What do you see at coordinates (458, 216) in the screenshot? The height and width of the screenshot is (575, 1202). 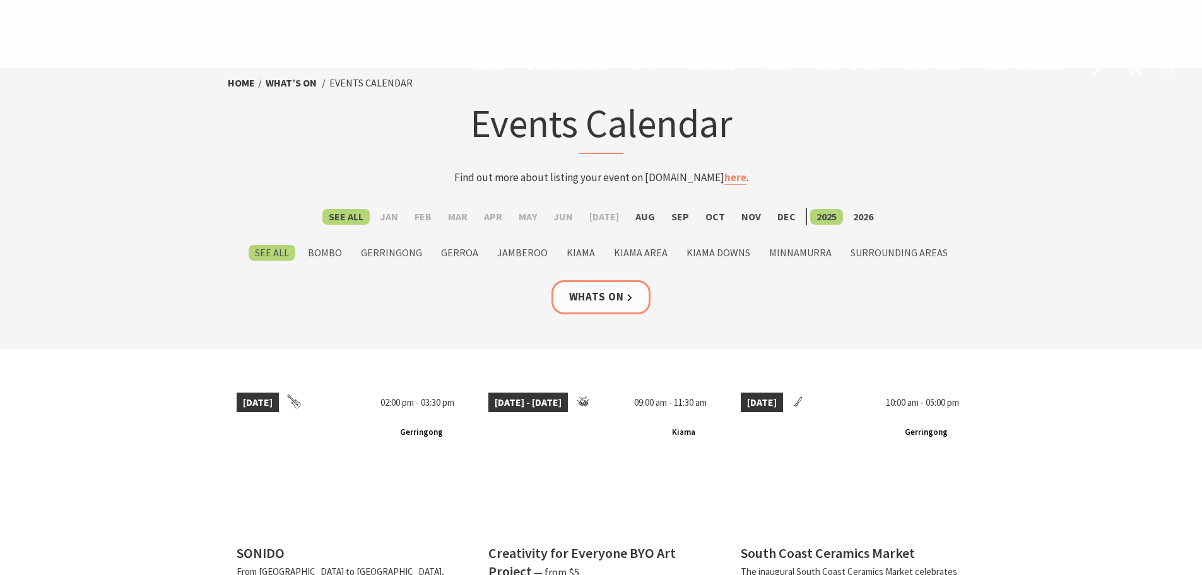 I see `label: Mar` at bounding box center [458, 216].